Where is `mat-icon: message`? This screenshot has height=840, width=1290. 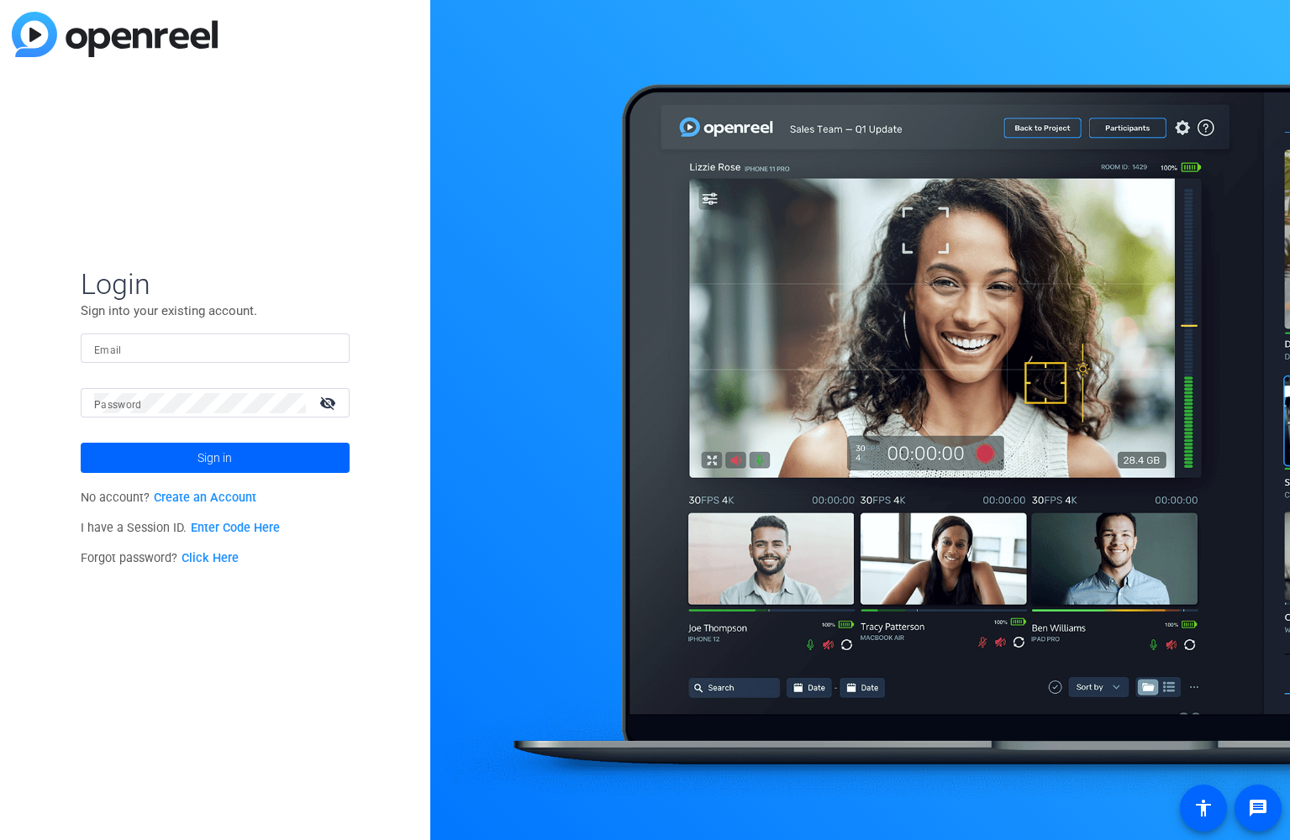 mat-icon: message is located at coordinates (1258, 809).